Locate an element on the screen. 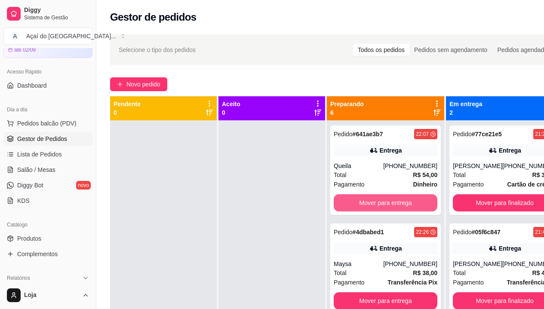 This screenshot has width=544, height=309. span: Loja is located at coordinates (51, 295).